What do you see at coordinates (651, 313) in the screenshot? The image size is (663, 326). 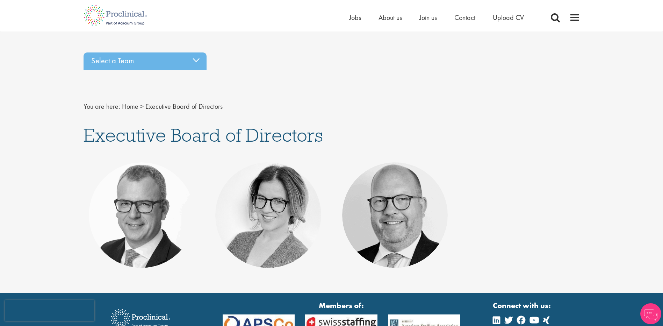 I see `img: Chatbot` at bounding box center [651, 313].